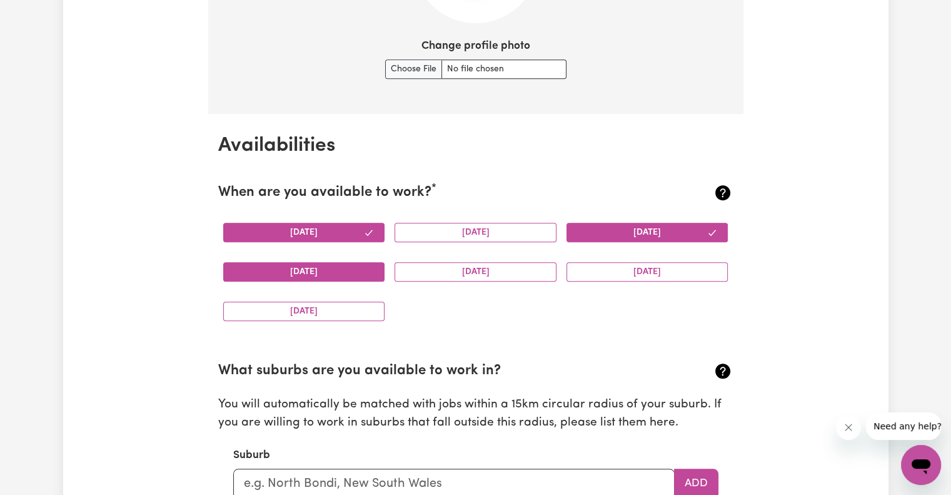 This screenshot has width=951, height=495. Describe the element at coordinates (476, 414) in the screenshot. I see `p: You will automatically be matched with jobs within a 15km circular radius of your suburb. If you ...` at that location.